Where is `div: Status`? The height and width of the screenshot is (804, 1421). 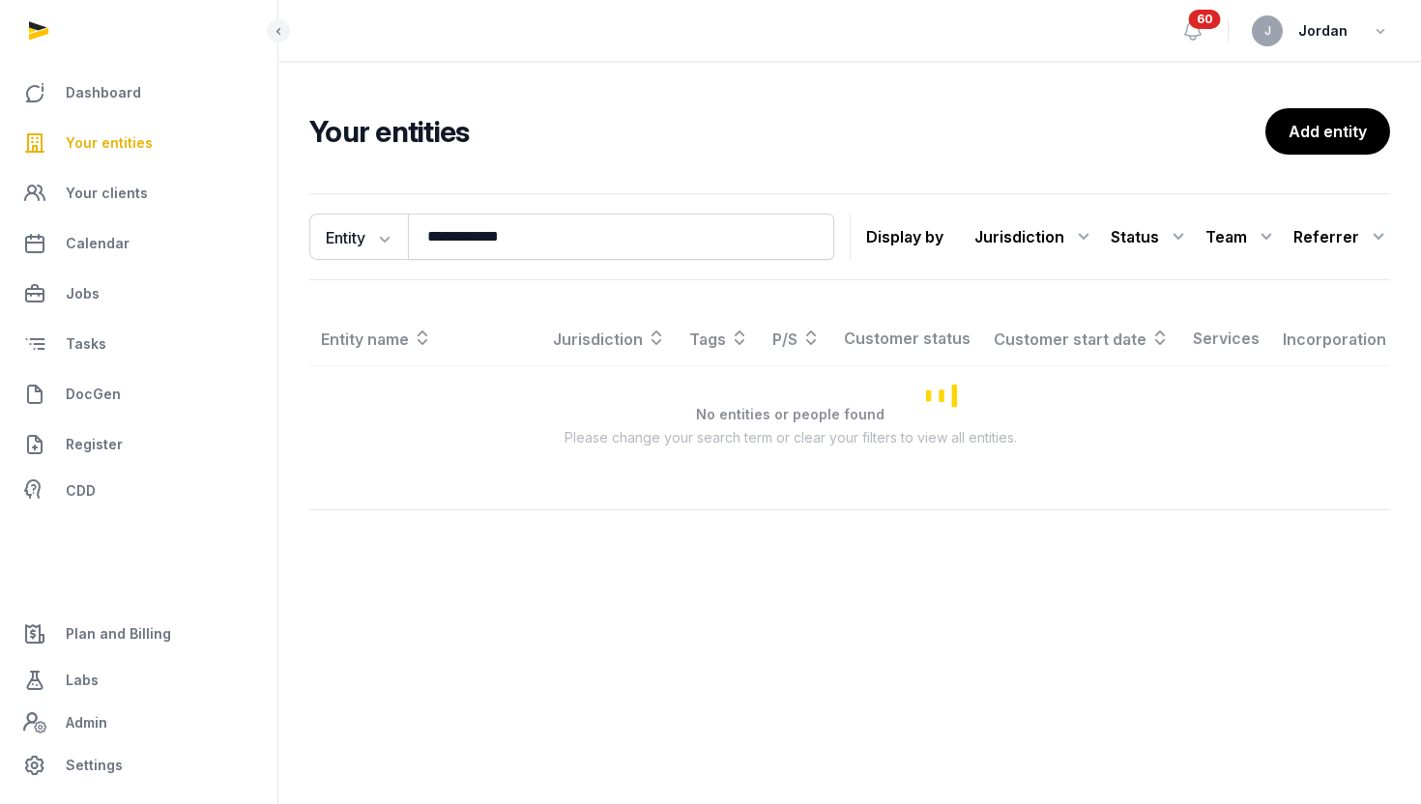 div: Status is located at coordinates (1150, 237).